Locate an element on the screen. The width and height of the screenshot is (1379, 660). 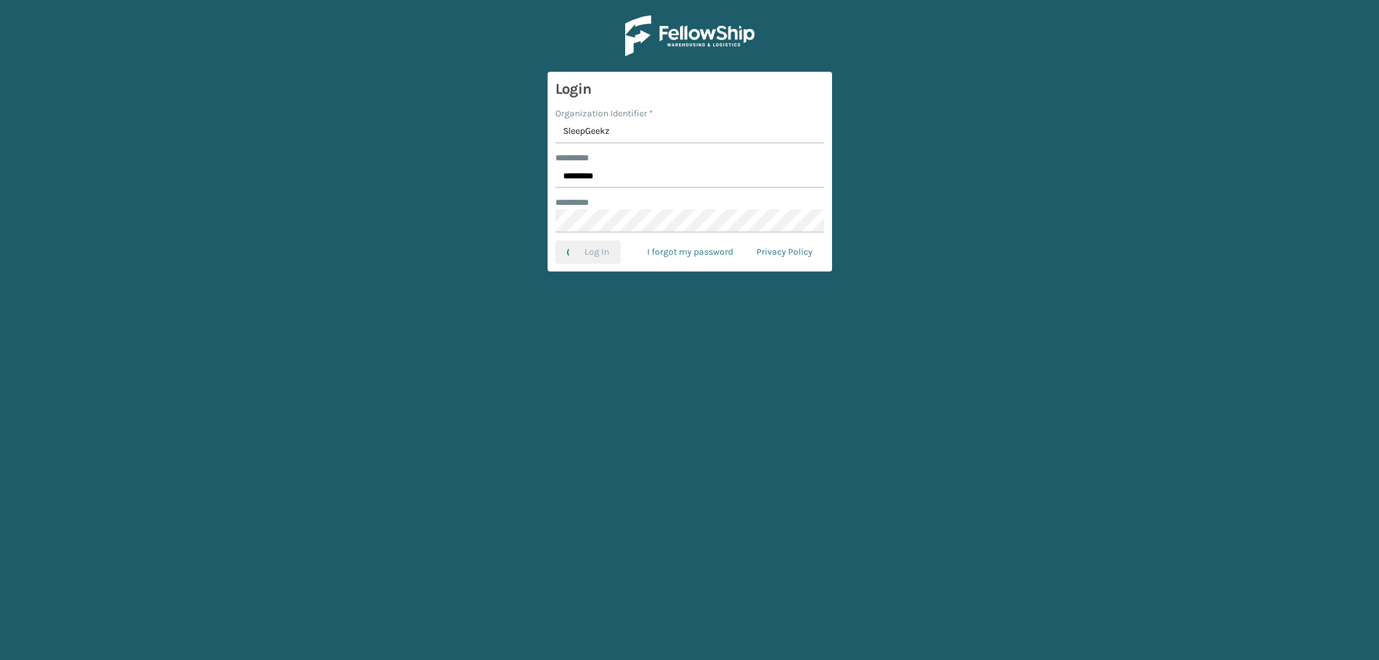
img: Logo is located at coordinates (690, 36).